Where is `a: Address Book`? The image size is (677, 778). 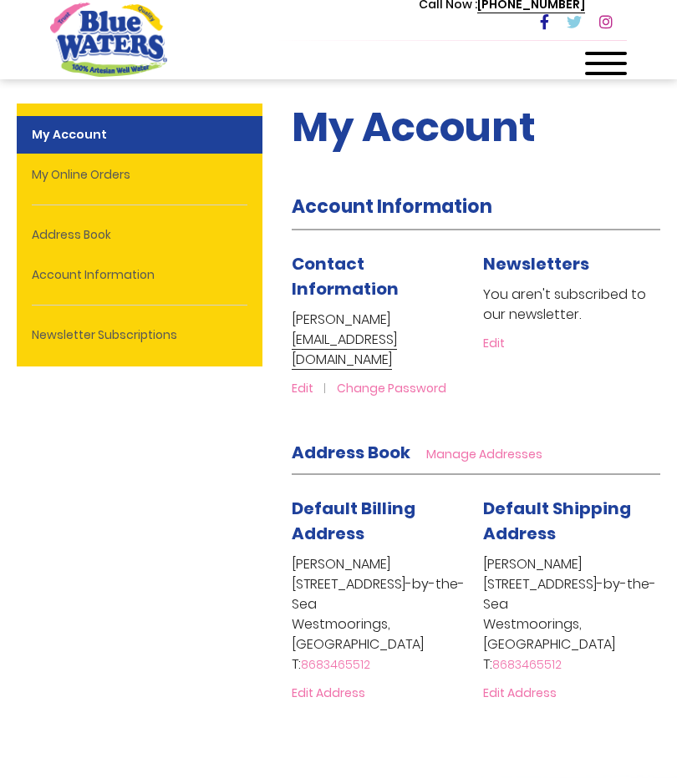
a: Address Book is located at coordinates (139, 235).